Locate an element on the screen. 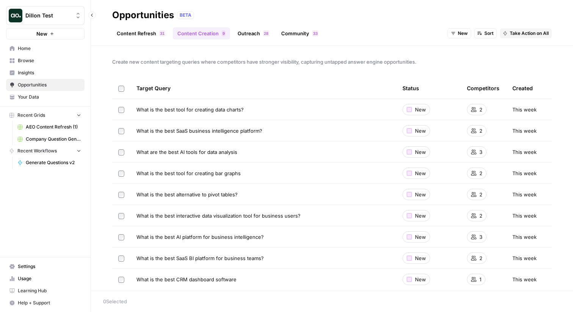  div: 31 is located at coordinates (162, 33).